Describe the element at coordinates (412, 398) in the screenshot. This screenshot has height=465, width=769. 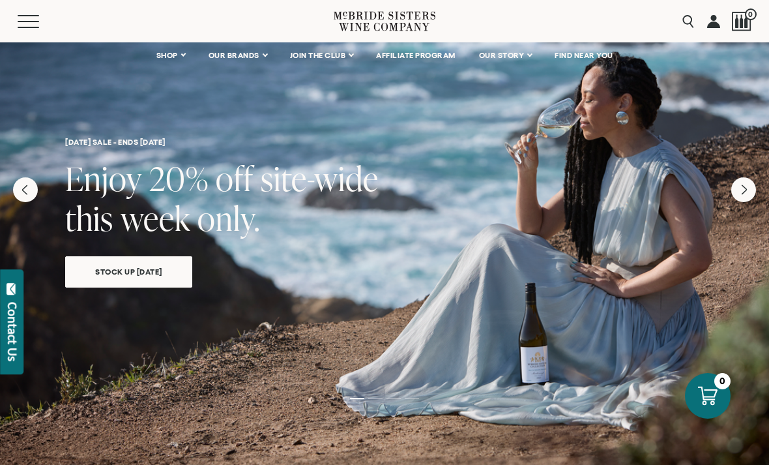
I see `li: Page dot 4` at that location.